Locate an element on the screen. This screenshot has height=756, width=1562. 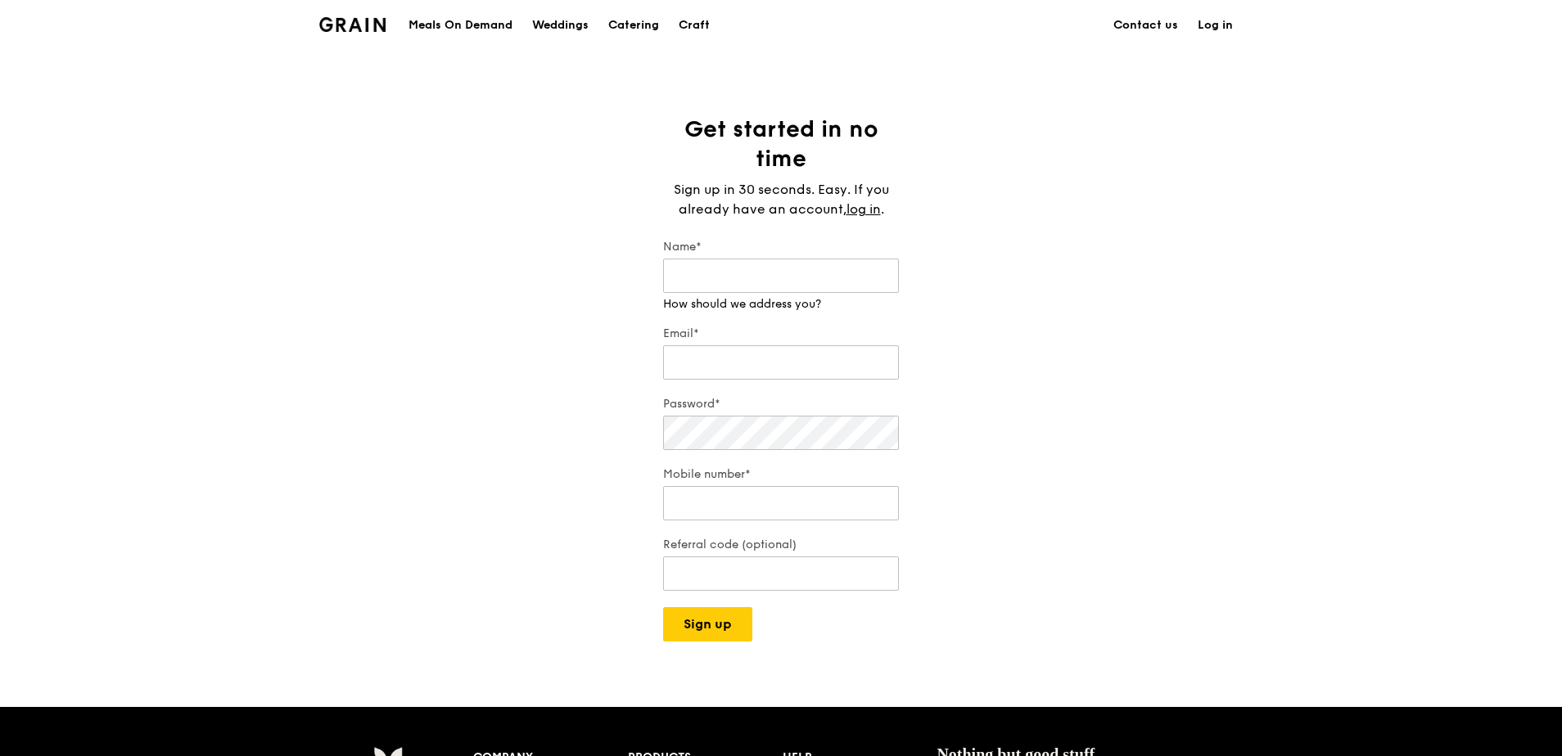
a: Weddings is located at coordinates (560, 25).